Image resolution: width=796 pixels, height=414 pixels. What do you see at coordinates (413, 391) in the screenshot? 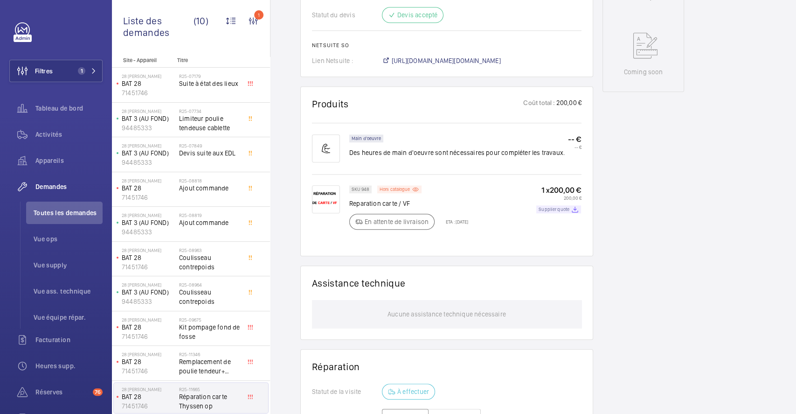
I see `p: À effectuer` at bounding box center [413, 391].